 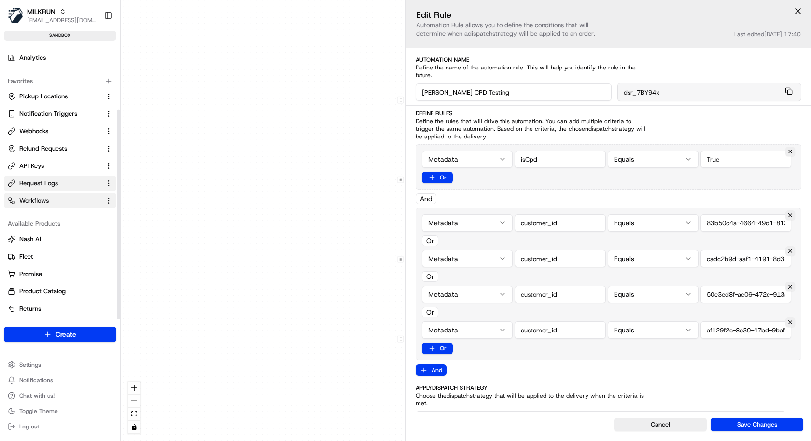 What do you see at coordinates (30, 309) in the screenshot?
I see `span: Returns` at bounding box center [30, 309].